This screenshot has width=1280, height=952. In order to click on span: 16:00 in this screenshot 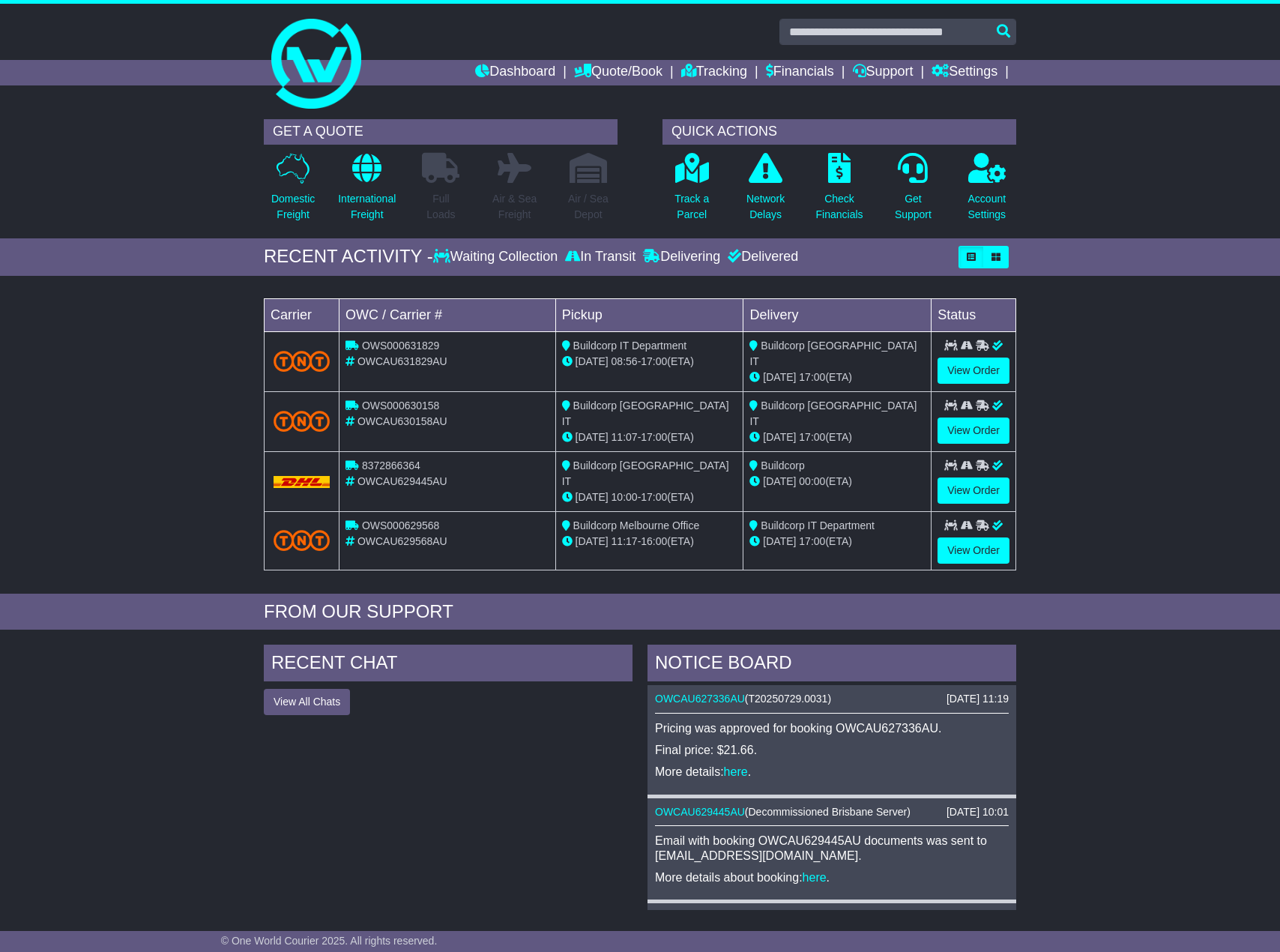, I will do `click(654, 541)`.